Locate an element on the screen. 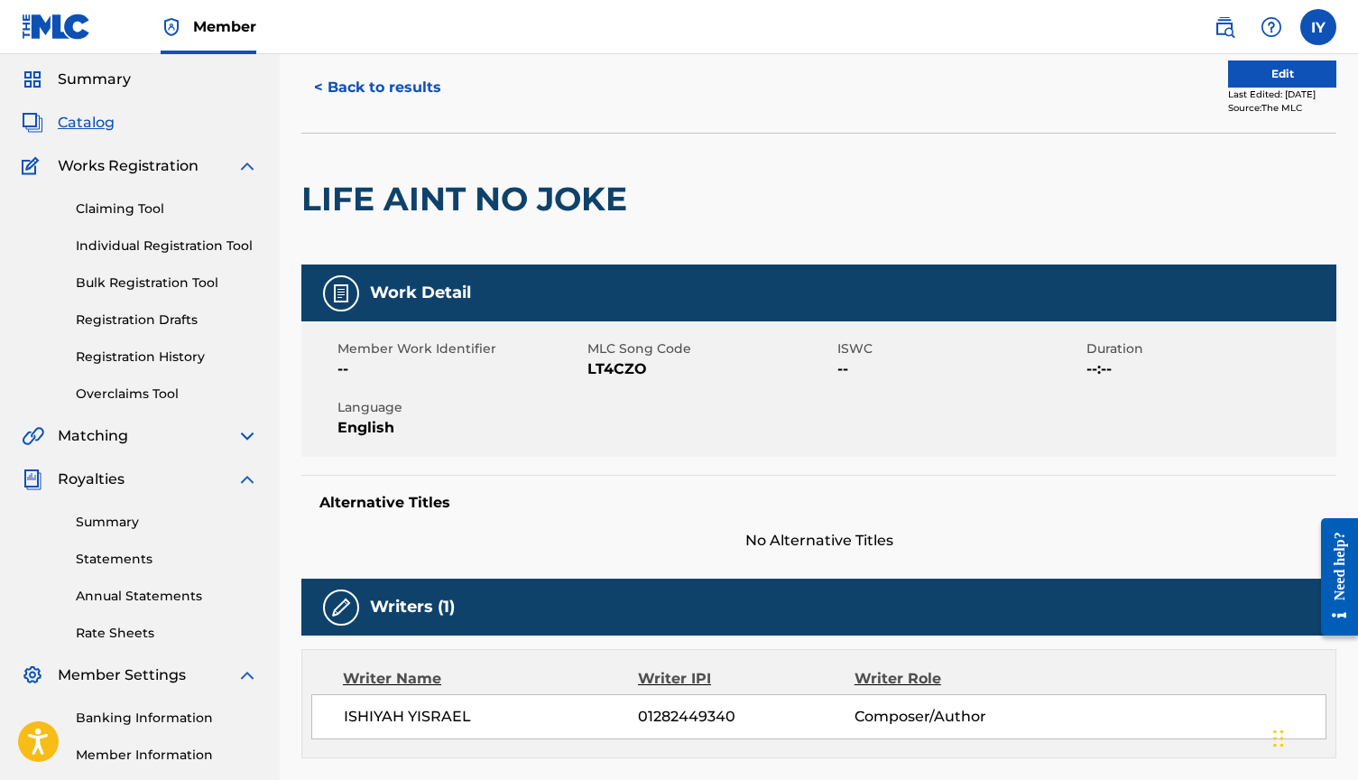 Image resolution: width=1358 pixels, height=780 pixels. div: Need help? is located at coordinates (32, 66).